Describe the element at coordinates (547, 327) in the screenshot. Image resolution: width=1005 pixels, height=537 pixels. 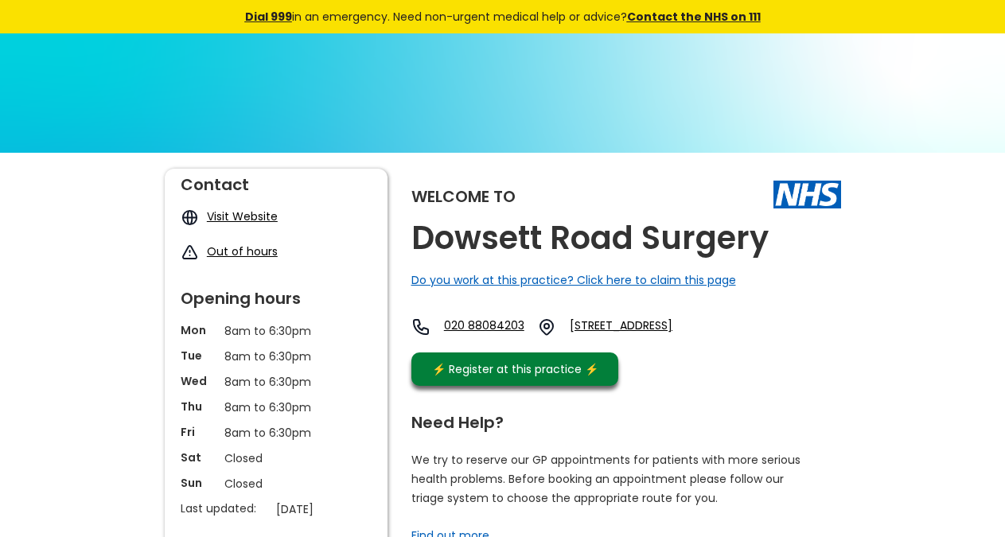
I see `img: practice location icon` at that location.